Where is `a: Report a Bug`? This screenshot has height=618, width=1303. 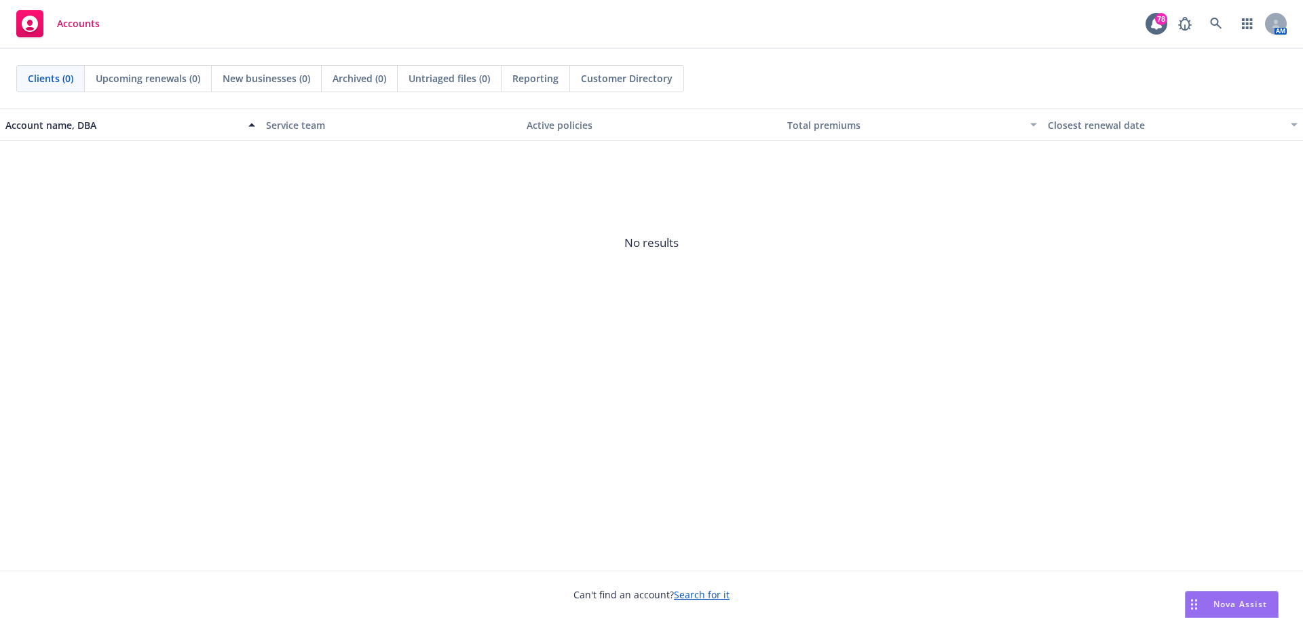
a: Report a Bug is located at coordinates (1185, 24).